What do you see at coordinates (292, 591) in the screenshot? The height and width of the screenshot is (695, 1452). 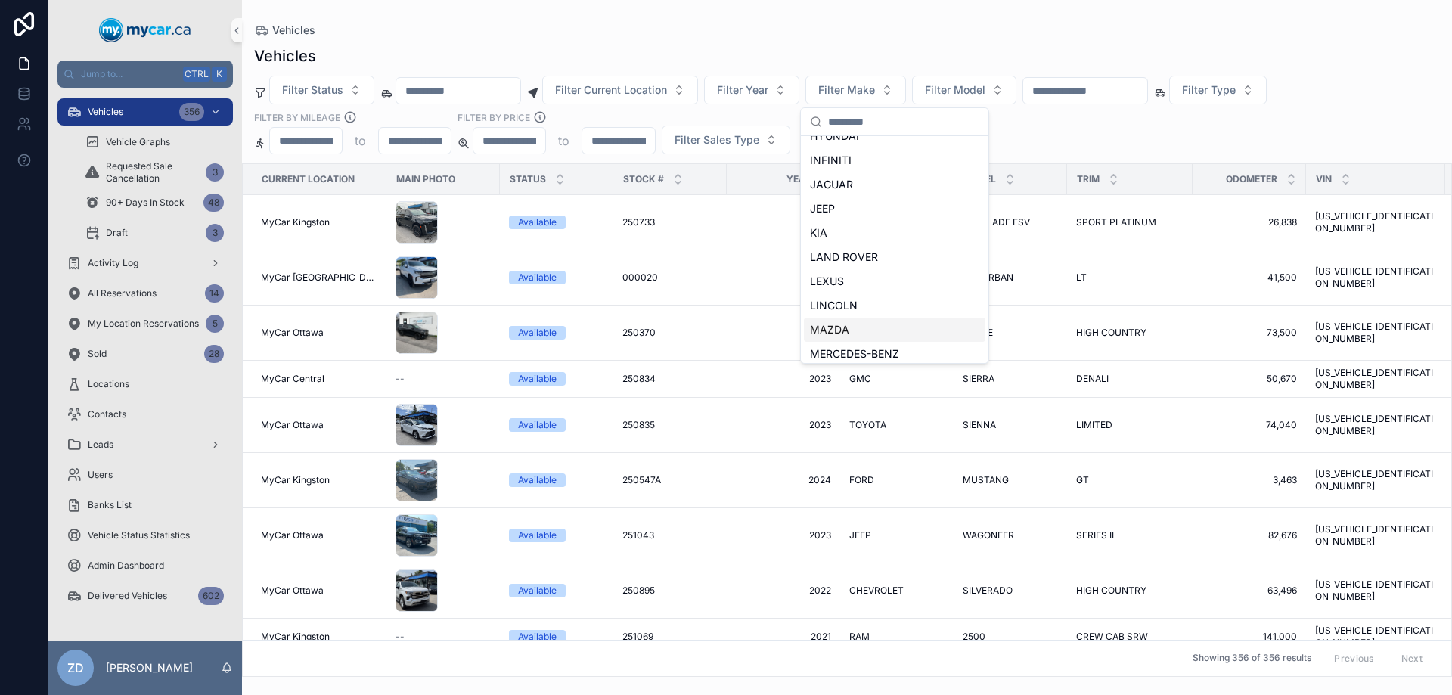 I see `span: MyCar Ottawa` at bounding box center [292, 591].